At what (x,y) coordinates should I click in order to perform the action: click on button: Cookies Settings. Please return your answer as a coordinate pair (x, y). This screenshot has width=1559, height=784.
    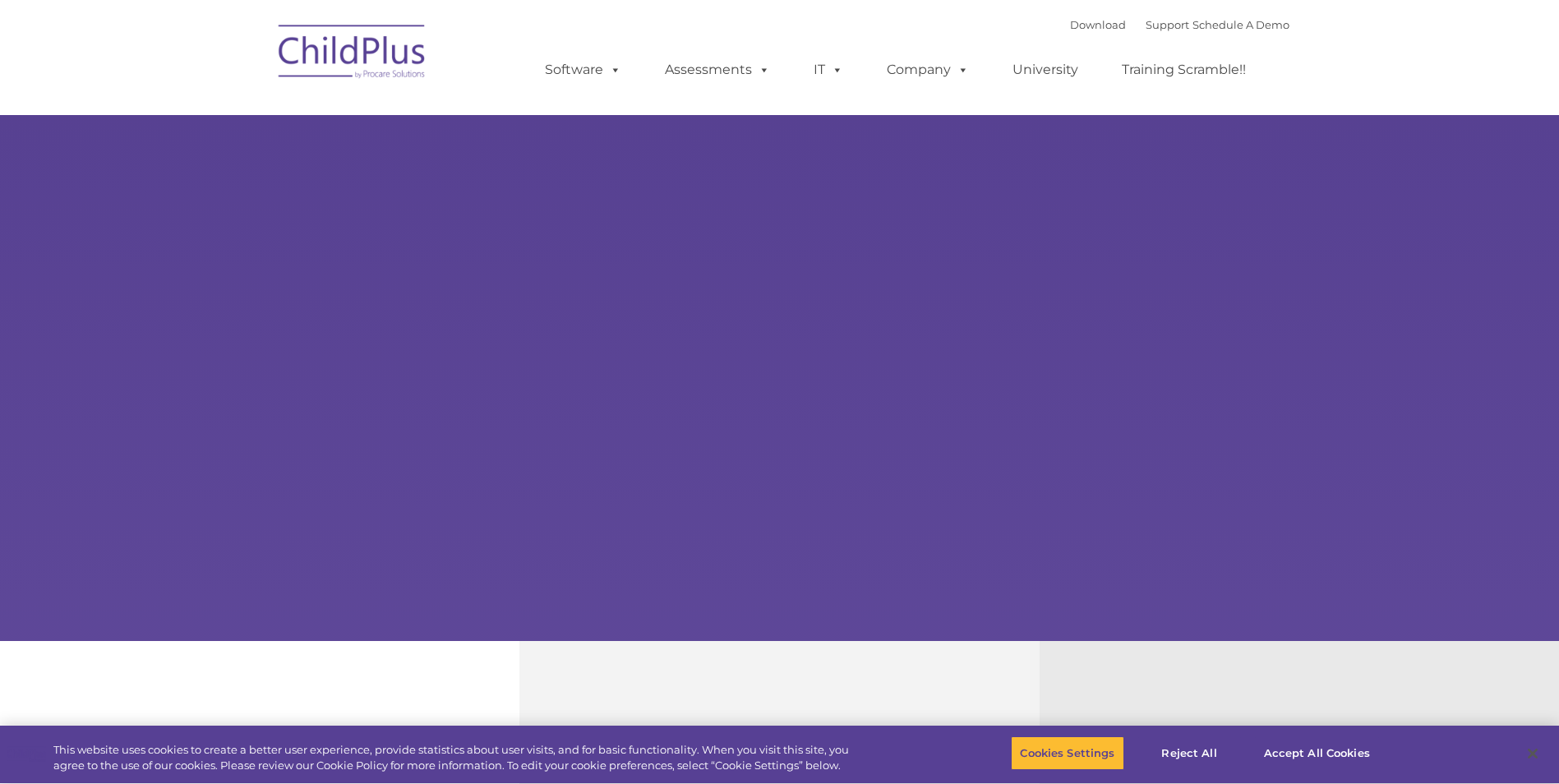
    Looking at the image, I should click on (1067, 753).